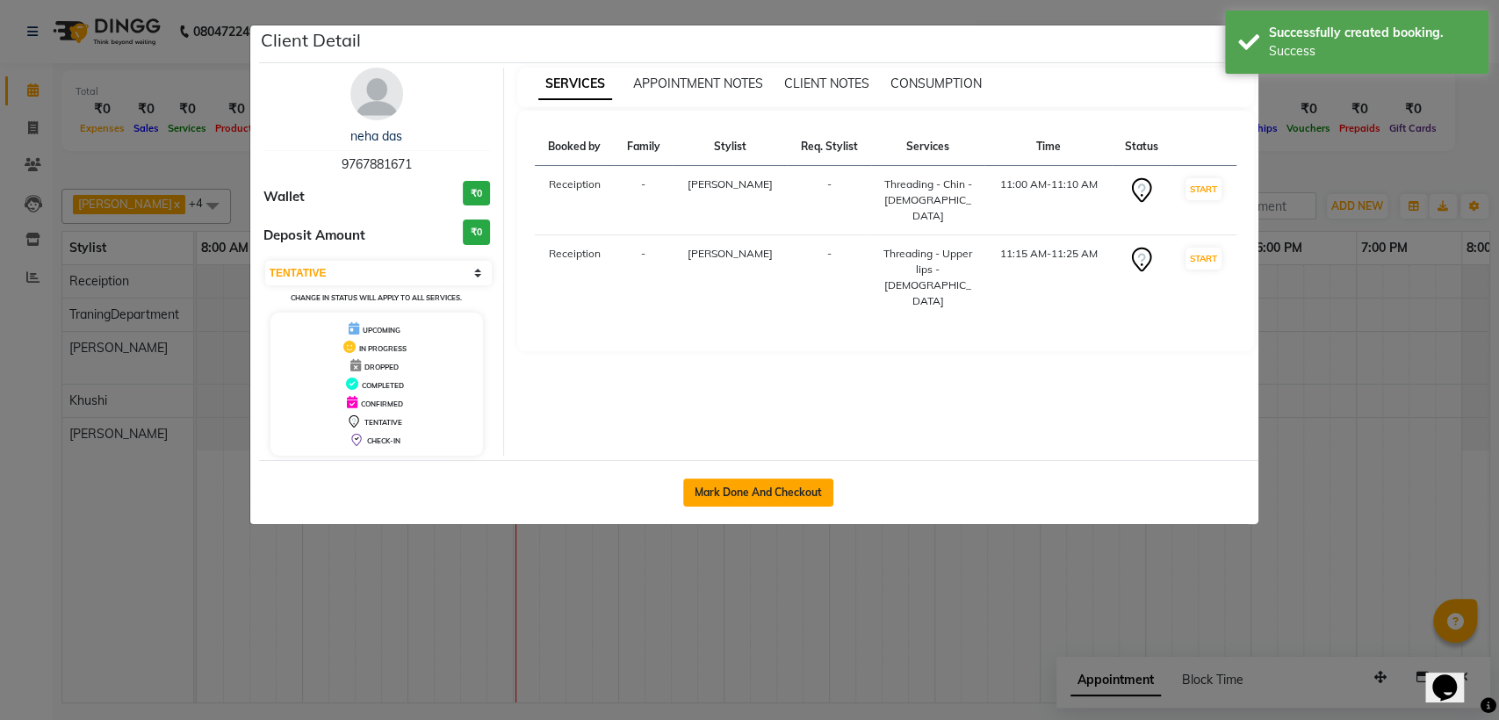 This screenshot has height=720, width=1499. Describe the element at coordinates (384, 441) in the screenshot. I see `span: CHECK-IN` at that location.